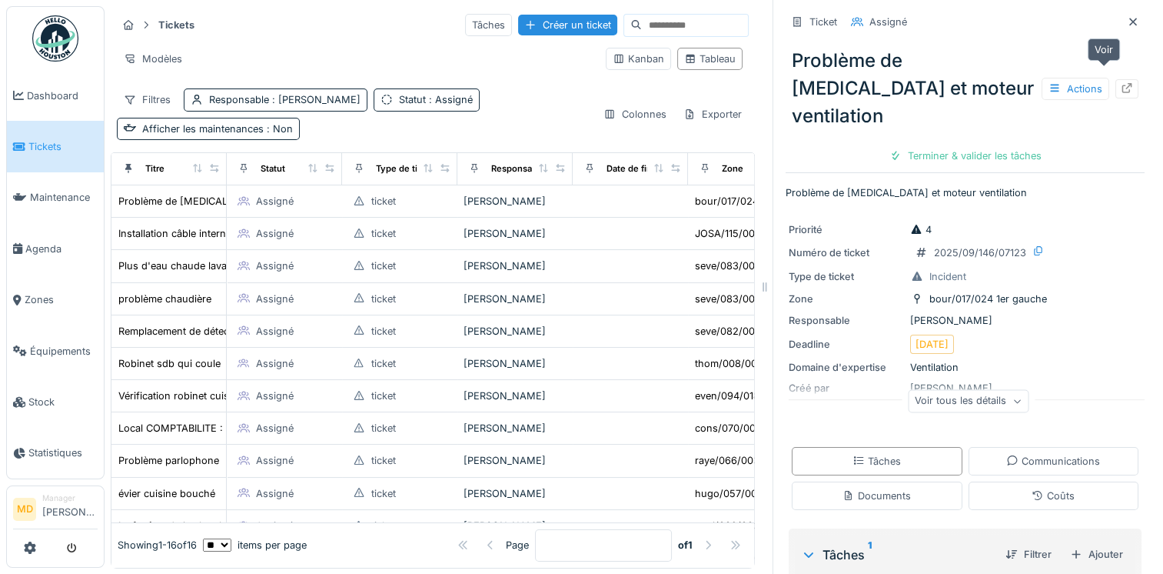 This screenshot has width=1163, height=574. What do you see at coordinates (568, 25) in the screenshot?
I see `div: Créer un ticket` at bounding box center [568, 25].